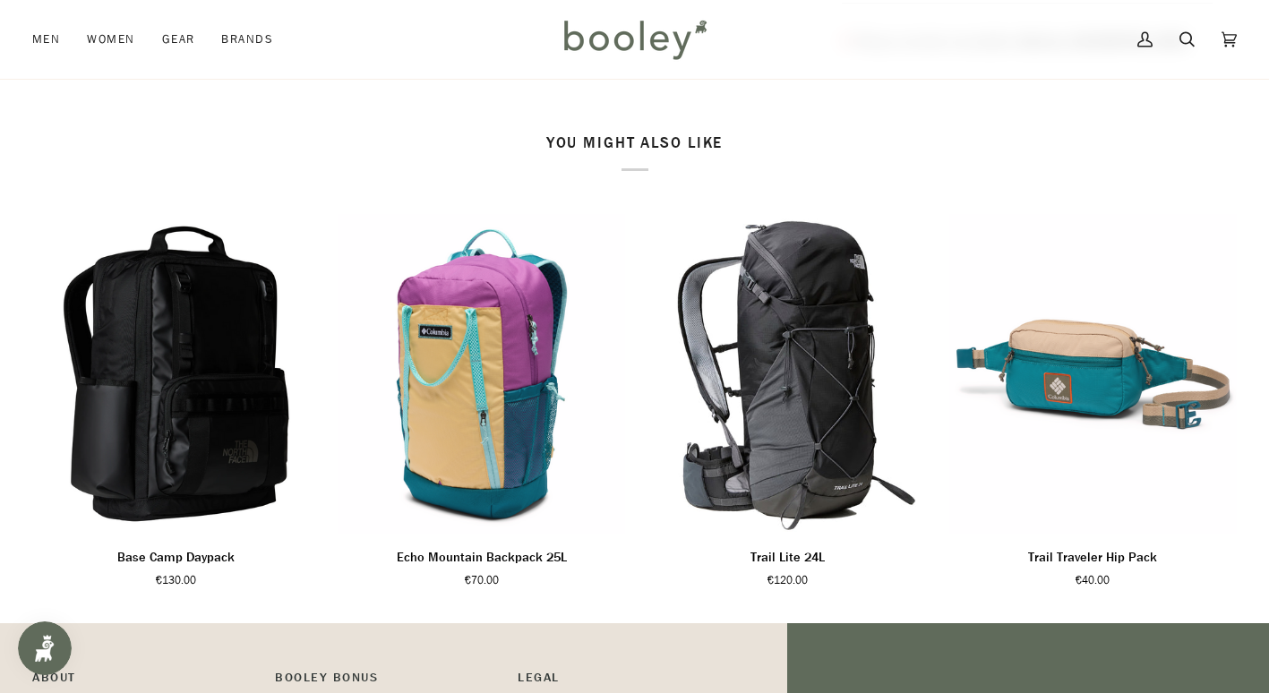  Describe the element at coordinates (787, 373) in the screenshot. I see `img: The North Face Trail Lite 24L TNF Black / Asphalt Grey - Booley Galway` at that location.